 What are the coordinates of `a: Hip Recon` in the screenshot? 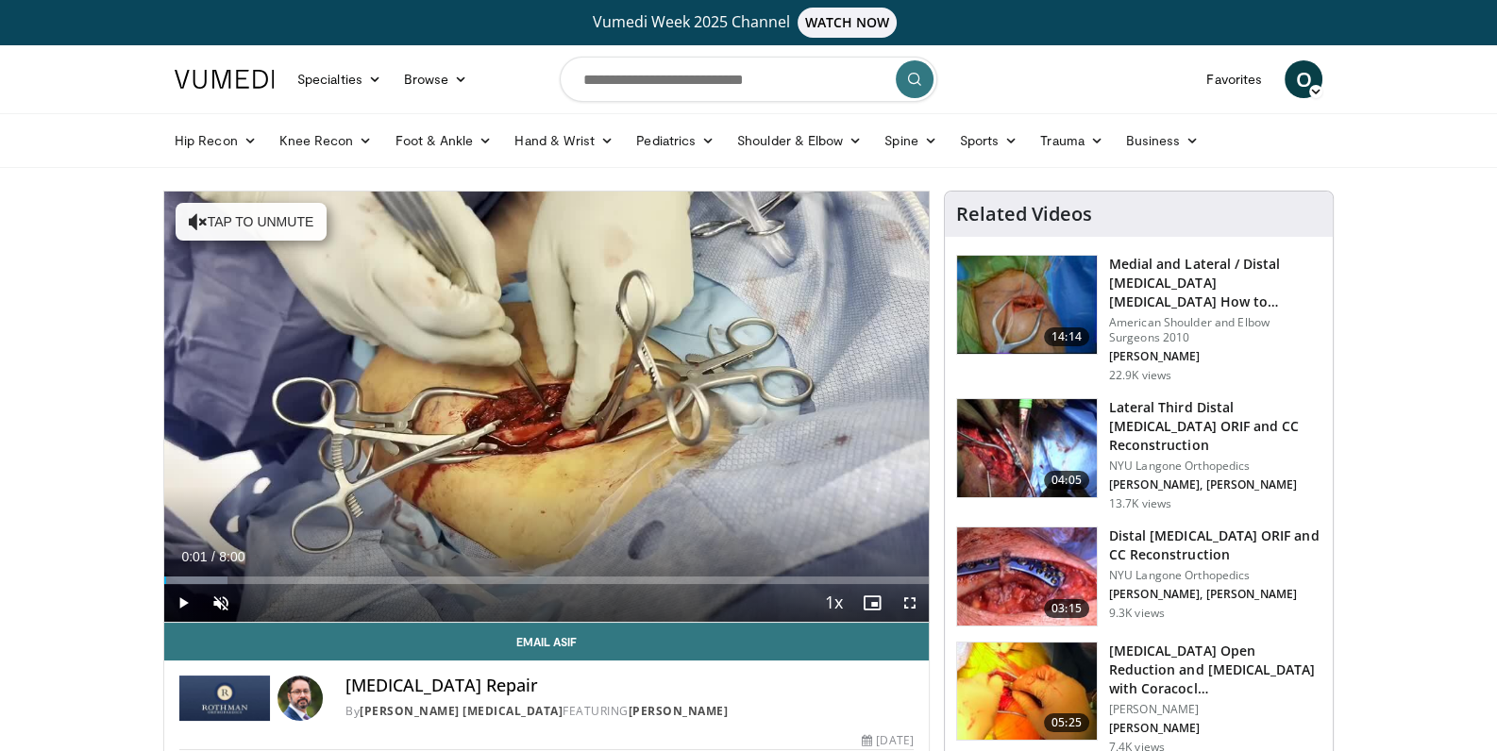 It's located at (215, 141).